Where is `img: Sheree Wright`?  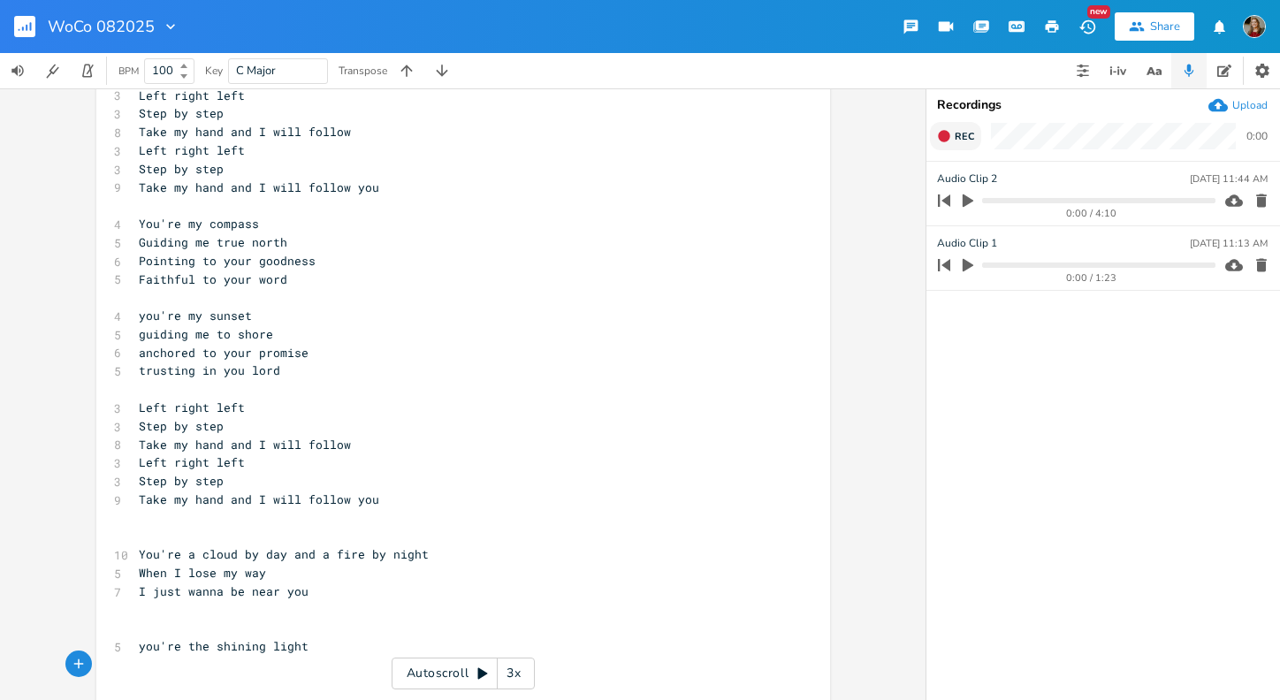
img: Sheree Wright is located at coordinates (1254, 27).